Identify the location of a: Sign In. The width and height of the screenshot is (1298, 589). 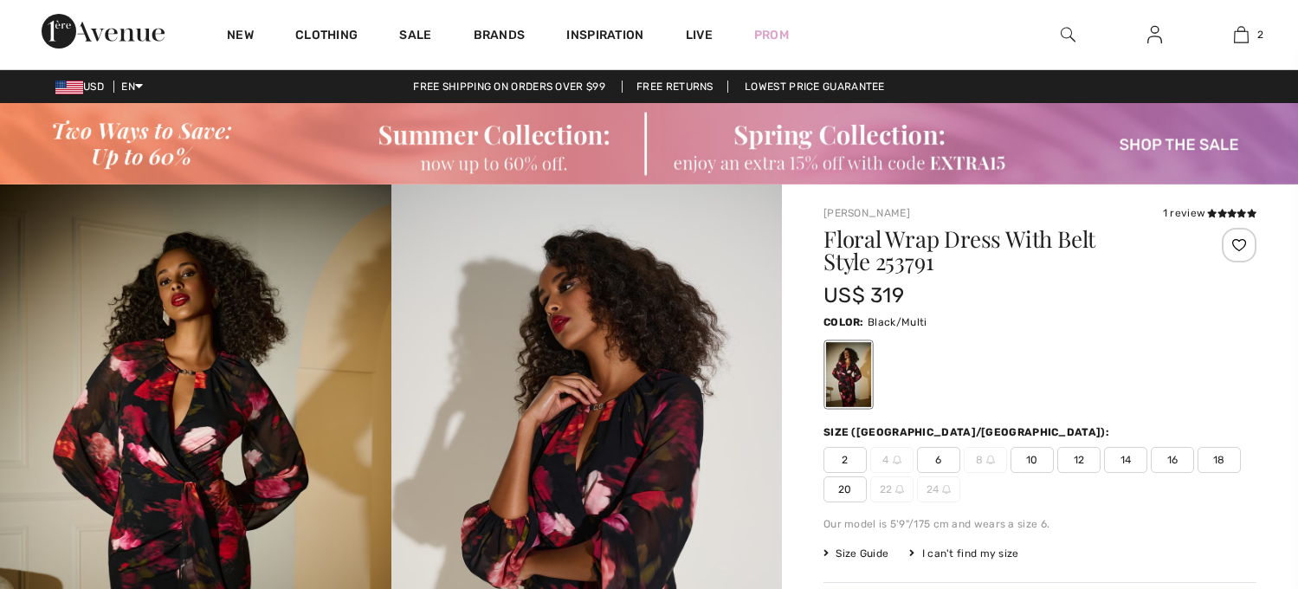
(1154, 35).